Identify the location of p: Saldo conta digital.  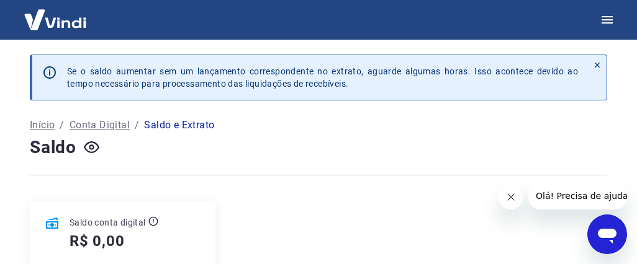
(107, 223).